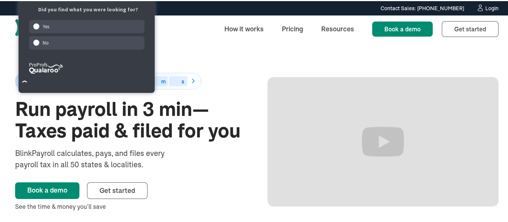 The width and height of the screenshot is (508, 222). What do you see at coordinates (292, 28) in the screenshot?
I see `a: Pricing` at bounding box center [292, 28].